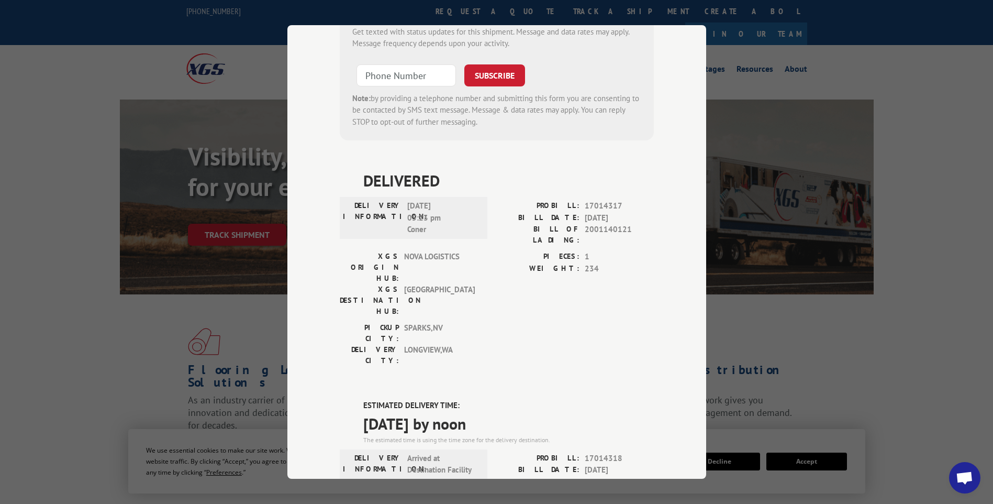 The width and height of the screenshot is (993, 504). What do you see at coordinates (619, 487) in the screenshot?
I see `span: 2001140122` at bounding box center [619, 487].